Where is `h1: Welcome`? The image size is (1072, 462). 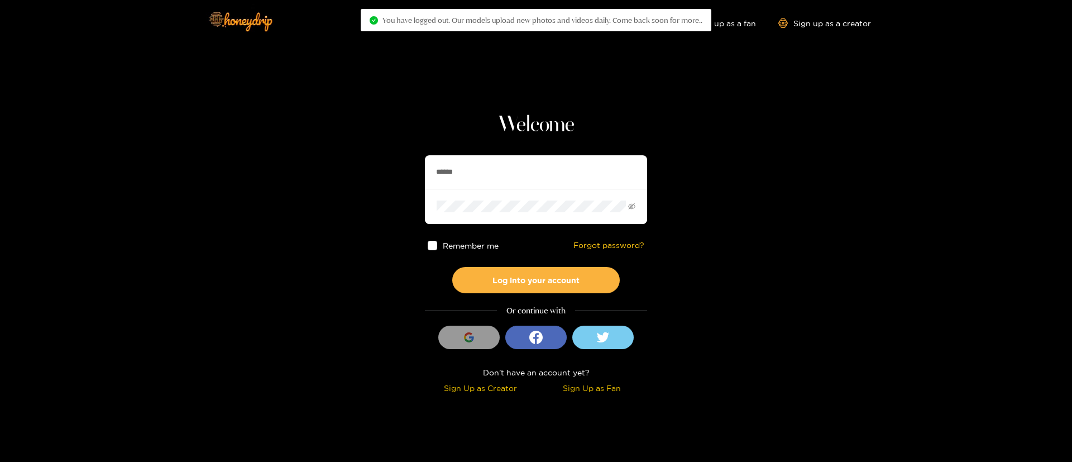
h1: Welcome is located at coordinates (536, 125).